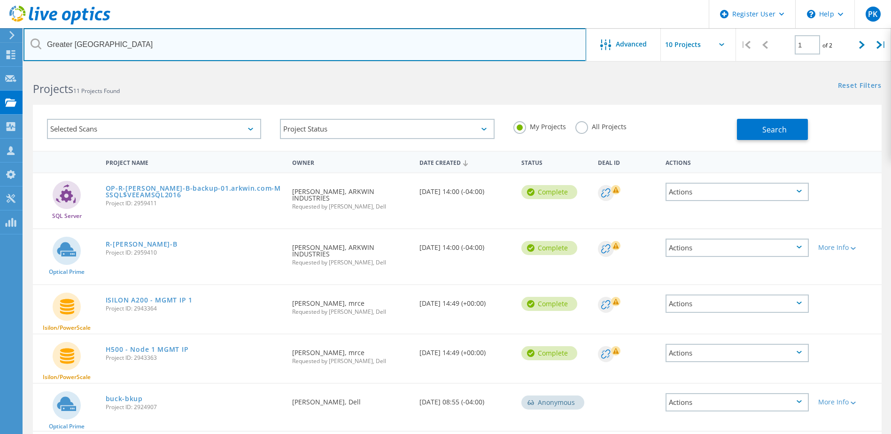  I want to click on svg: \n, so click(811, 14).